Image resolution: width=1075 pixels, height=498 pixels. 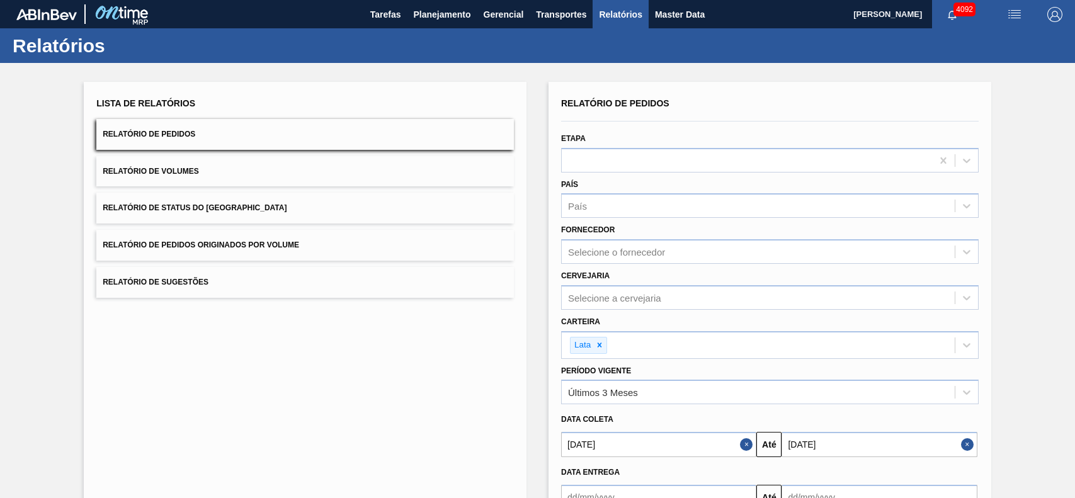 I want to click on h1: Relatórios, so click(x=124, y=45).